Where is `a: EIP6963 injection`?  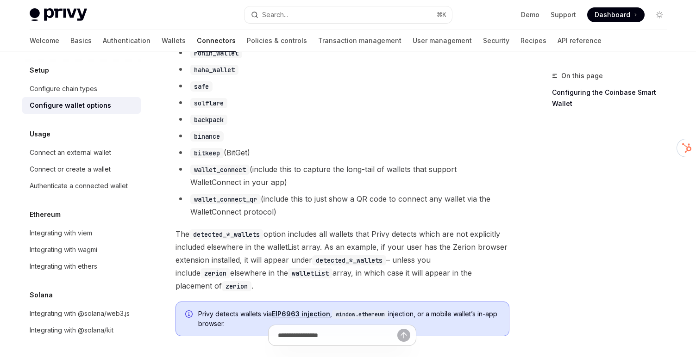 a: EIP6963 injection is located at coordinates (301, 314).